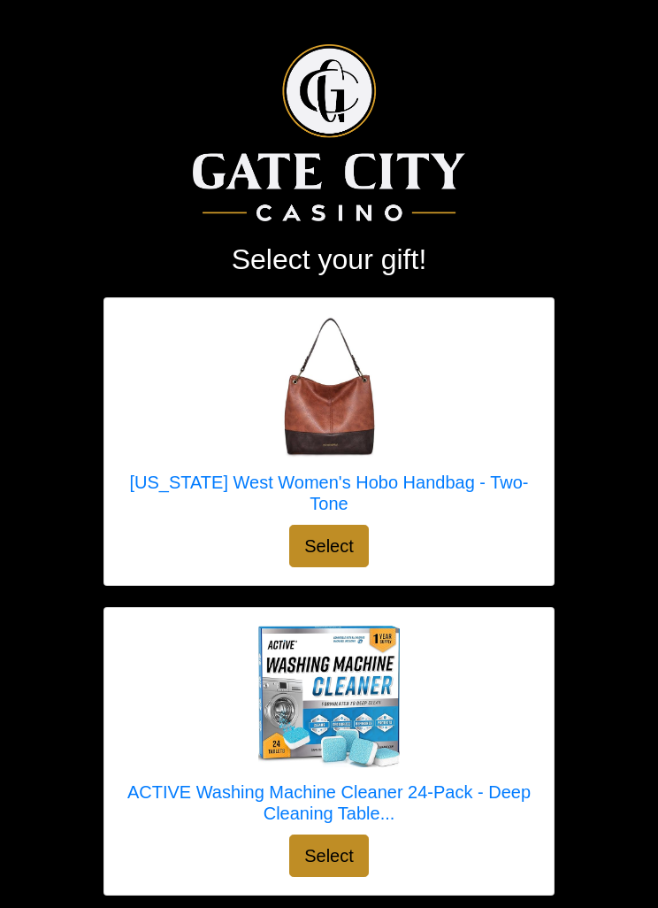 Image resolution: width=658 pixels, height=908 pixels. Describe the element at coordinates (328, 133) in the screenshot. I see `img: Logo` at that location.